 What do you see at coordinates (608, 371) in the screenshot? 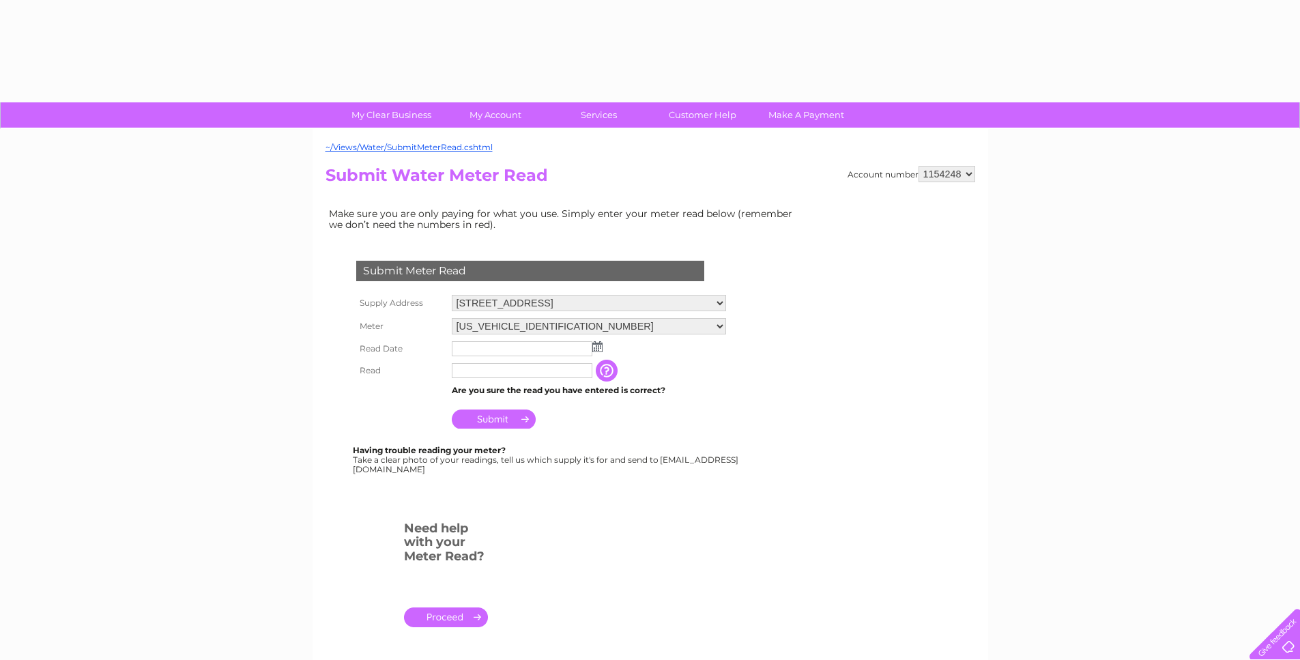
I see `input: Information` at bounding box center [608, 371].